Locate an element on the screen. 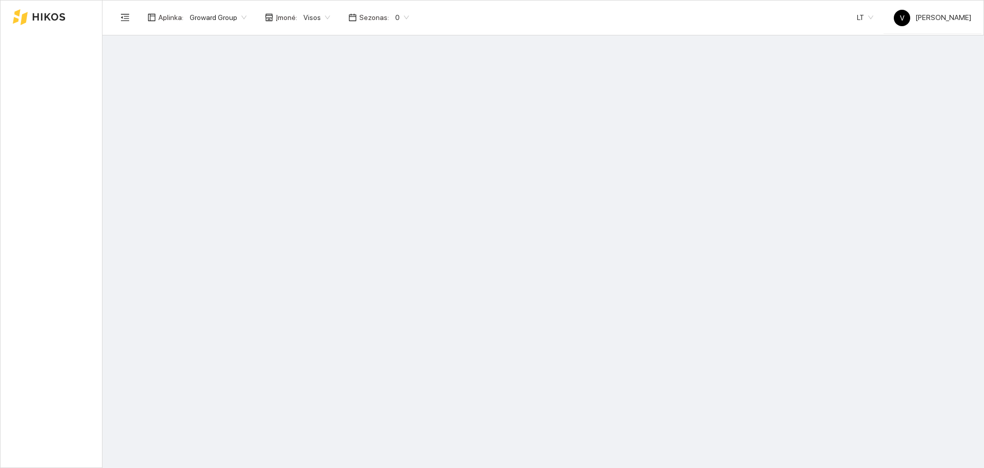  span: Groward Group is located at coordinates (218, 17).